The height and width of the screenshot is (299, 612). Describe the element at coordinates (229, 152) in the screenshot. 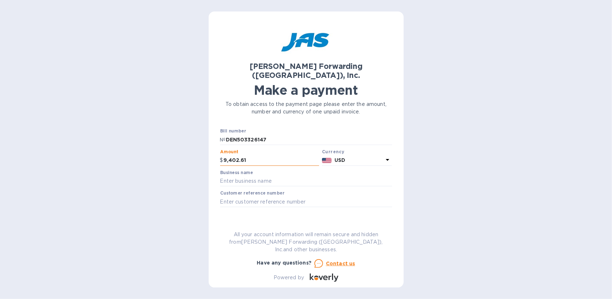

I see `label: Amount` at that location.